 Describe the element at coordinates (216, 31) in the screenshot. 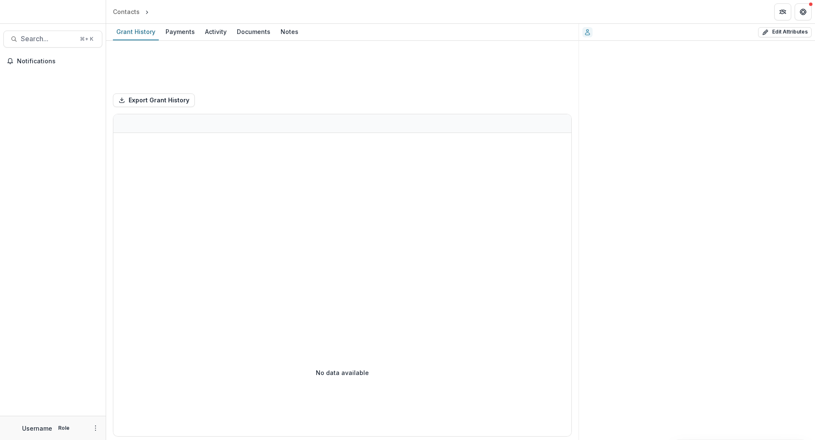

I see `div: Activity` at that location.